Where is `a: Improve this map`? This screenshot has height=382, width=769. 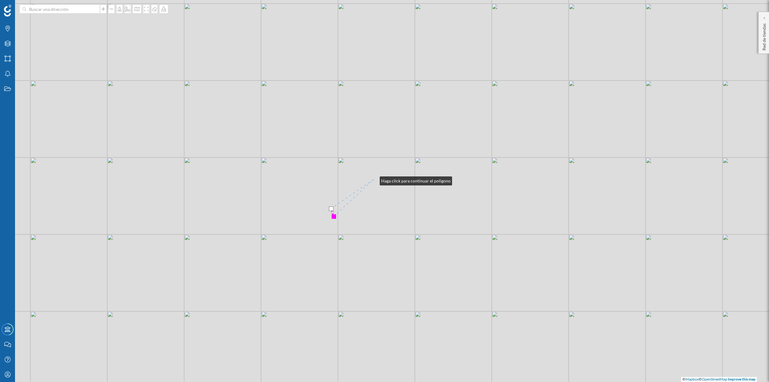
a: Improve this map is located at coordinates (741, 379).